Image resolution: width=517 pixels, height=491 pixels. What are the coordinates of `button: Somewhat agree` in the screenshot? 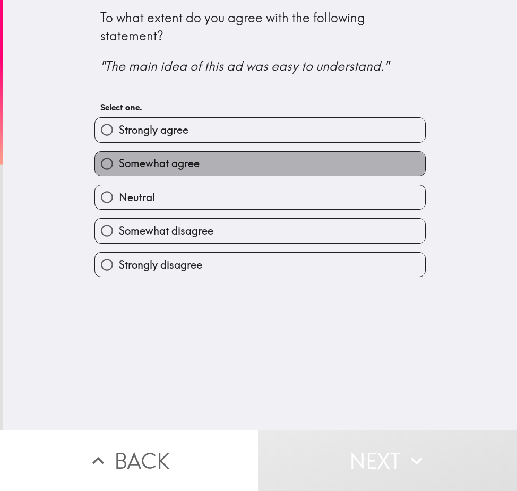 It's located at (260, 163).